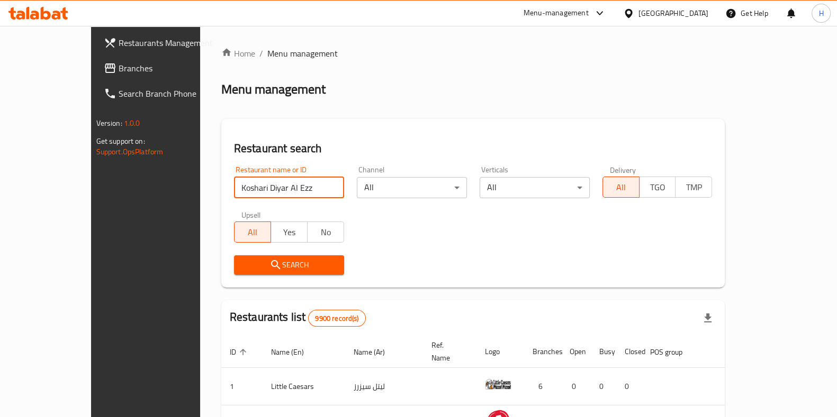 The height and width of the screenshot is (417, 837). What do you see at coordinates (240, 352) in the screenshot?
I see `span: ID` at bounding box center [240, 352].